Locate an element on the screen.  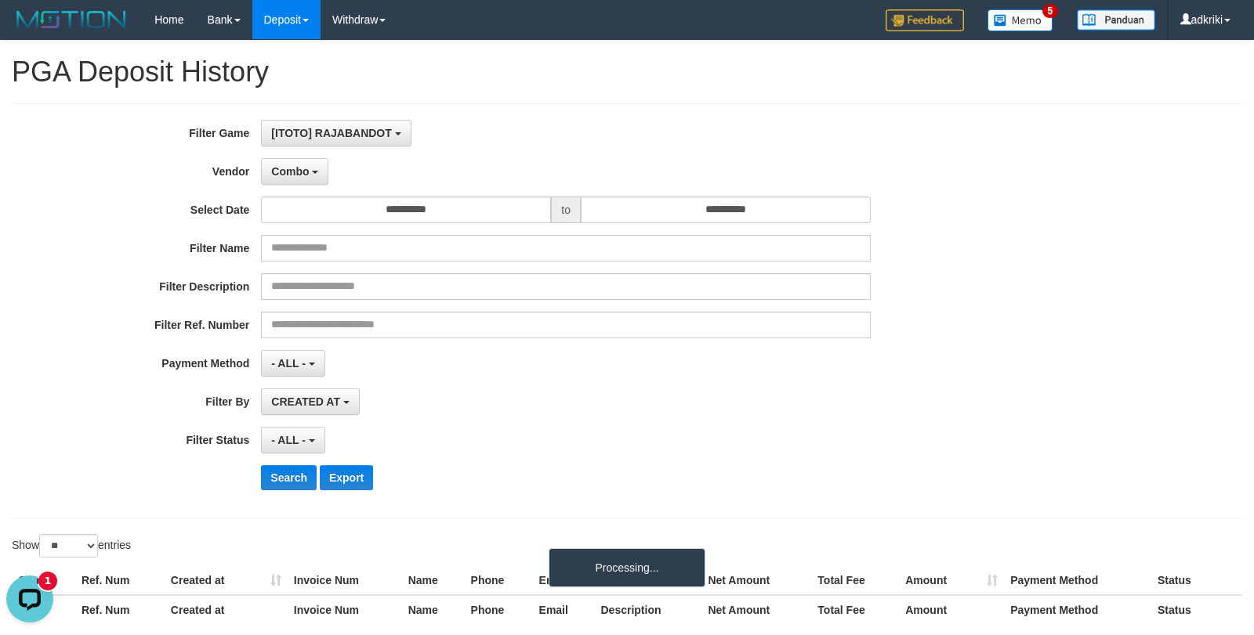
span: CREATED AT is located at coordinates (306, 402).